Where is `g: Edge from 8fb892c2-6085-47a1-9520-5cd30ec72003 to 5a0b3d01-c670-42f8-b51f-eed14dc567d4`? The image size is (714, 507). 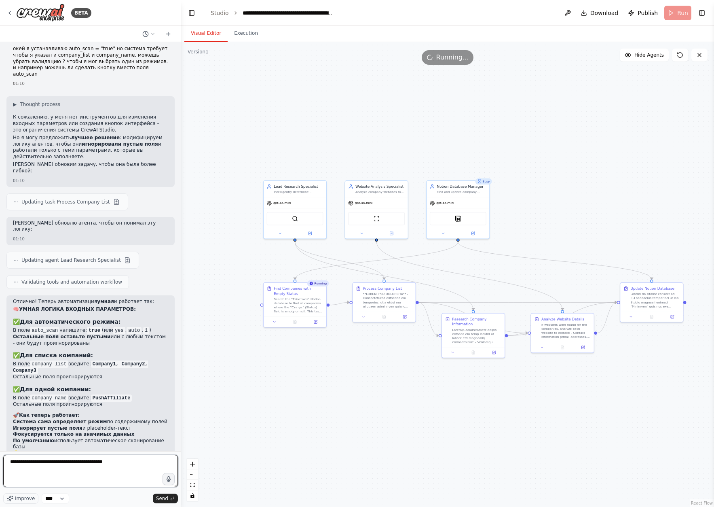 g: Edge from 8fb892c2-6085-47a1-9520-5cd30ec72003 to 5a0b3d01-c670-42f8-b51f-eed14dc567d4 is located at coordinates (429, 319).